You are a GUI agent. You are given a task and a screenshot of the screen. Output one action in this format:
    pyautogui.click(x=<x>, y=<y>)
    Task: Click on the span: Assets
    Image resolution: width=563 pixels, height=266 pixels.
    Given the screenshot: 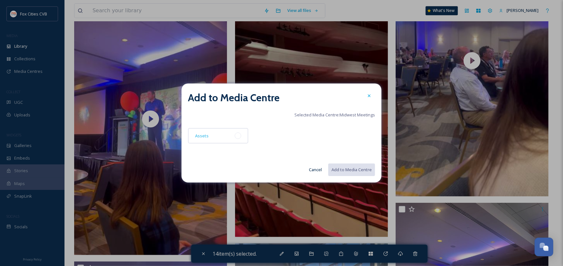 What is the action you would take?
    pyautogui.click(x=202, y=136)
    